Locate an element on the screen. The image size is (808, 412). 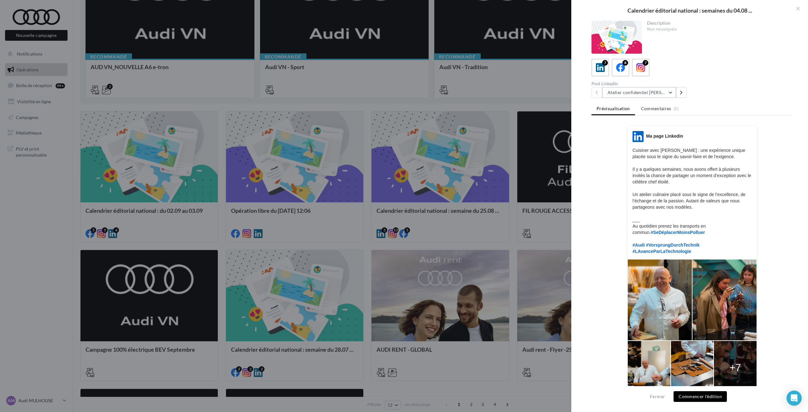
div: Ma page Linkedin is located at coordinates (664, 136).